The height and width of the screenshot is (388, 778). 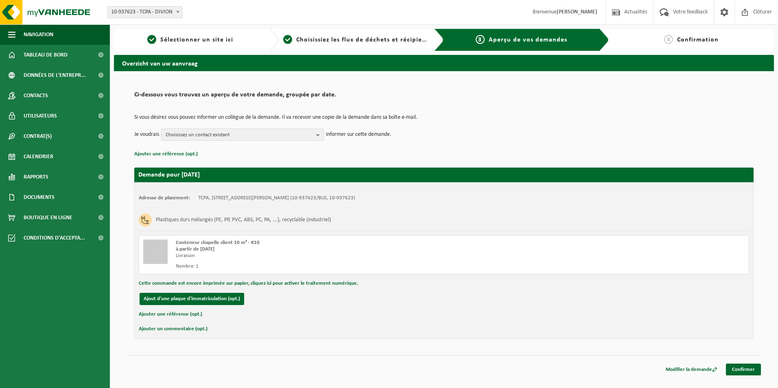 I want to click on span: Aperçu de vos demandes, so click(x=528, y=40).